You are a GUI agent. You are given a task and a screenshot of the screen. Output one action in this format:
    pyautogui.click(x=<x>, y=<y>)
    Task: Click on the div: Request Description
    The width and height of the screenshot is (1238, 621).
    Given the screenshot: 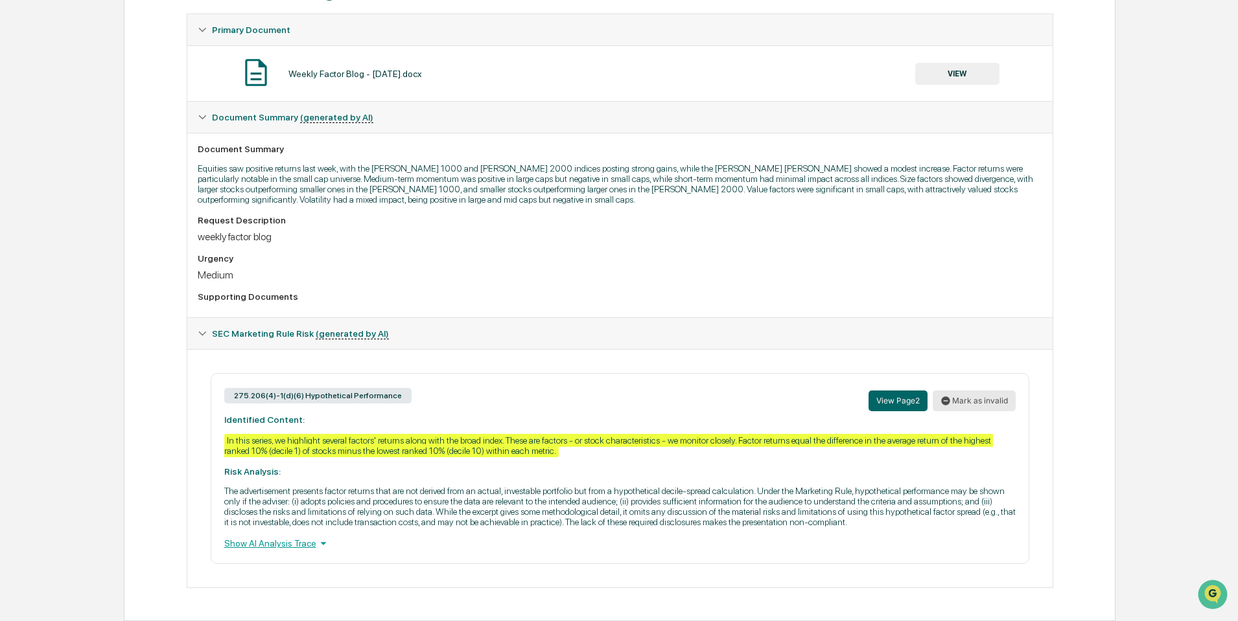 What is the action you would take?
    pyautogui.click(x=619, y=220)
    